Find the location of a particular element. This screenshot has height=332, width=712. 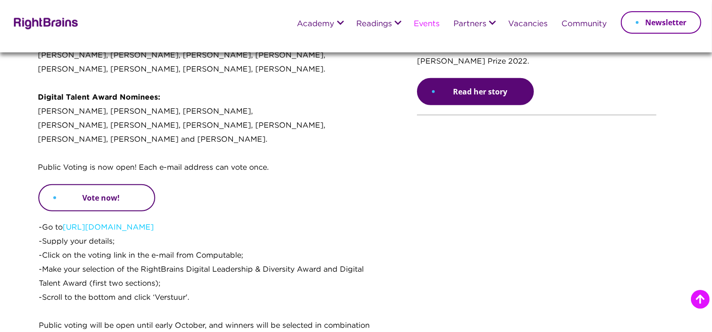

a: Events is located at coordinates (426, 24).